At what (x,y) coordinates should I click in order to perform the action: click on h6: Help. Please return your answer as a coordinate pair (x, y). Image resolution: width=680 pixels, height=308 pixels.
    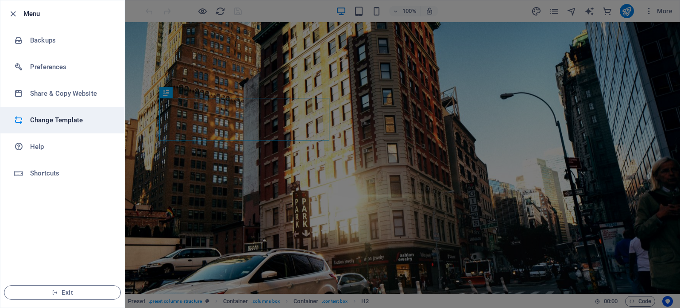
    Looking at the image, I should click on (71, 147).